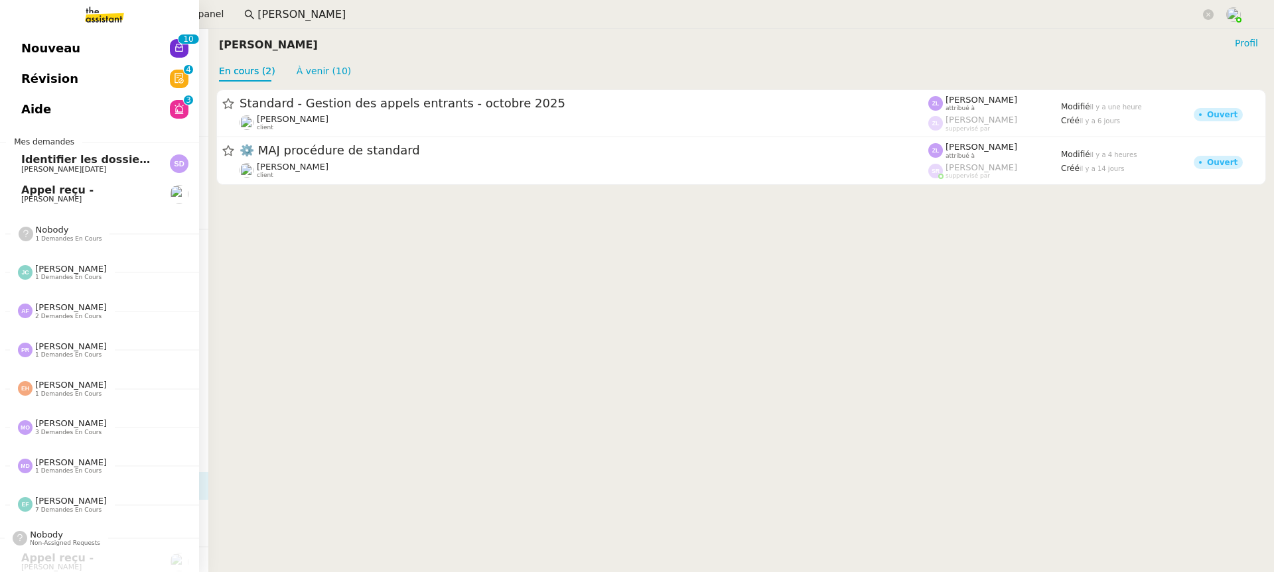 The width and height of the screenshot is (1274, 572). Describe the element at coordinates (188, 100) in the screenshot. I see `nz-badge-sup: 3` at that location.